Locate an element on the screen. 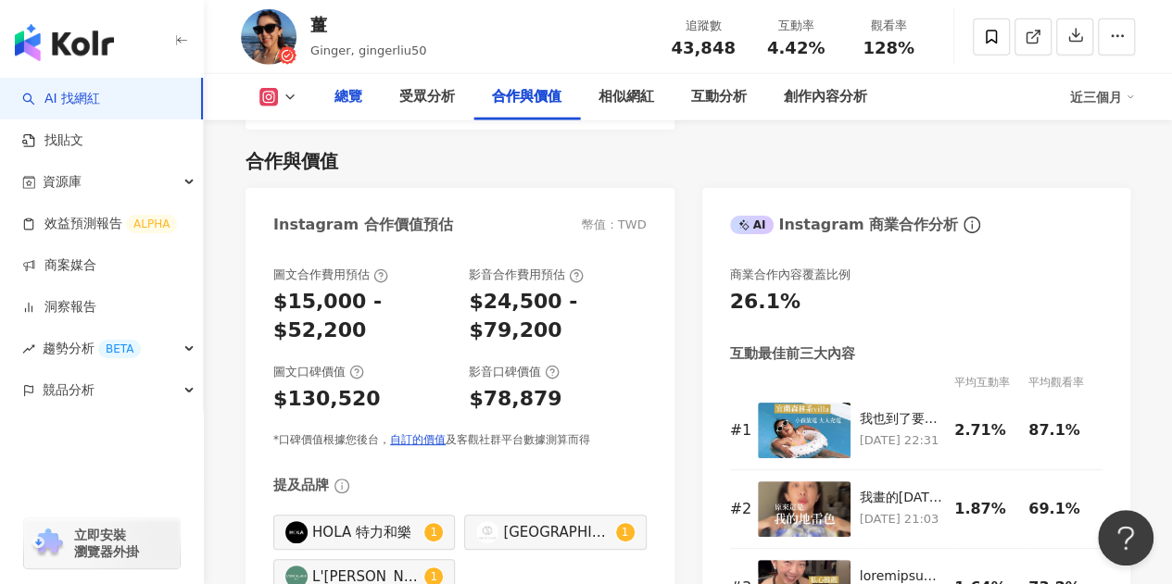 The height and width of the screenshot is (584, 1172). div: 互動最佳前三大內容 is located at coordinates (792, 354).